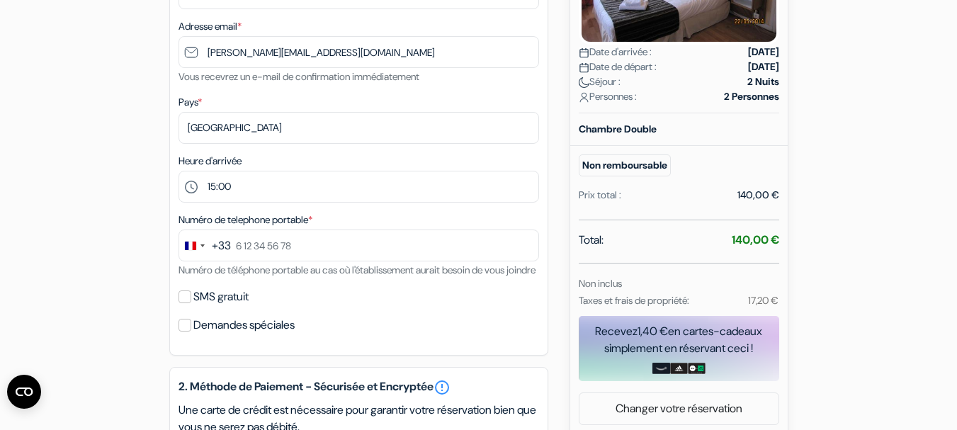 This screenshot has height=430, width=957. What do you see at coordinates (442, 388) in the screenshot?
I see `a: error_outline` at bounding box center [442, 388].